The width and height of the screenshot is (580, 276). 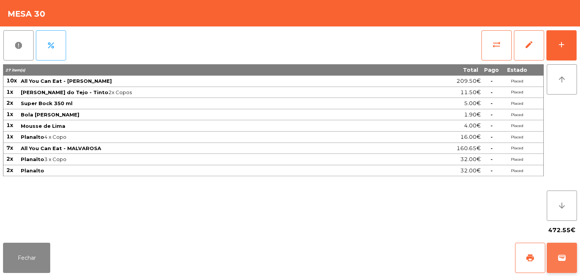 What do you see at coordinates (472, 125) in the screenshot?
I see `span: 4.00€` at bounding box center [472, 125].